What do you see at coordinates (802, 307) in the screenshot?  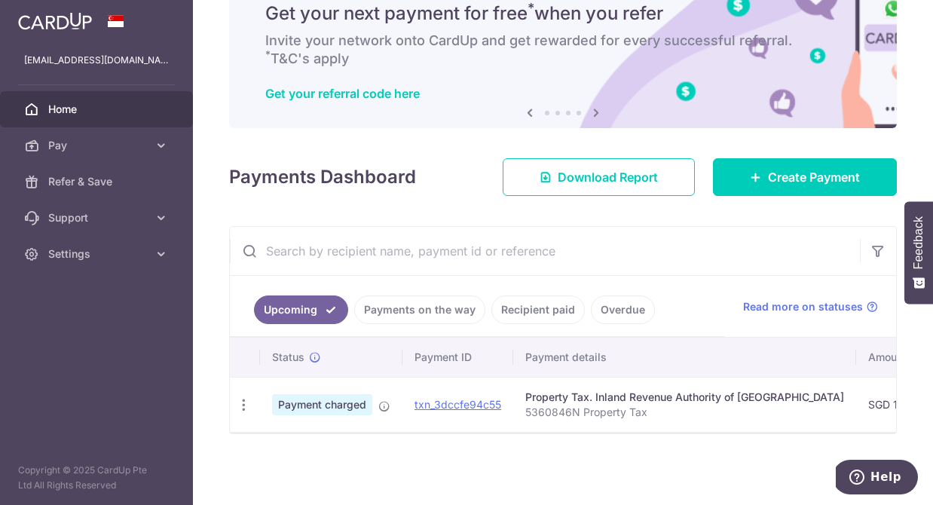 I see `span: Read more on statuses` at bounding box center [802, 307].